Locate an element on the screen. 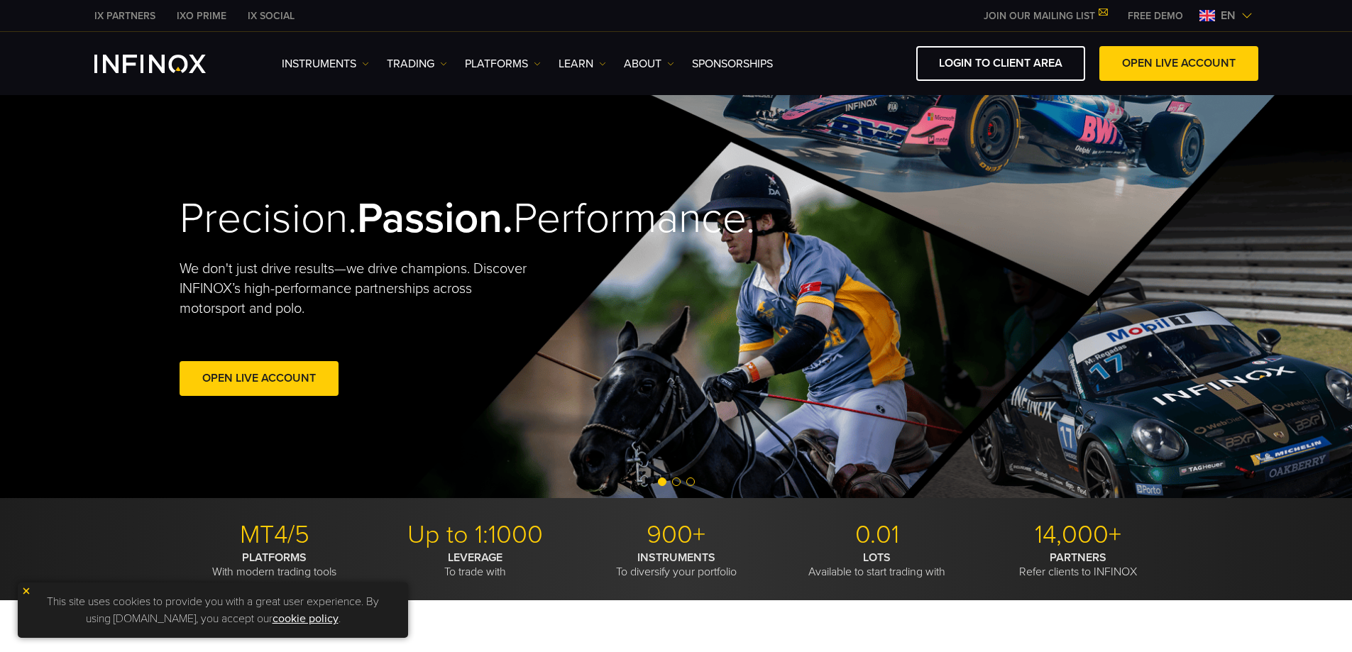 Image resolution: width=1352 pixels, height=652 pixels. p: With modern trading tools is located at coordinates (275, 565).